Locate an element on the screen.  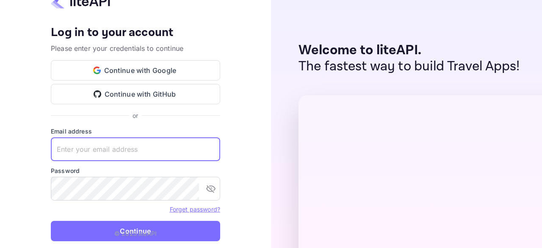
button: toggle password visibility is located at coordinates (211, 189).